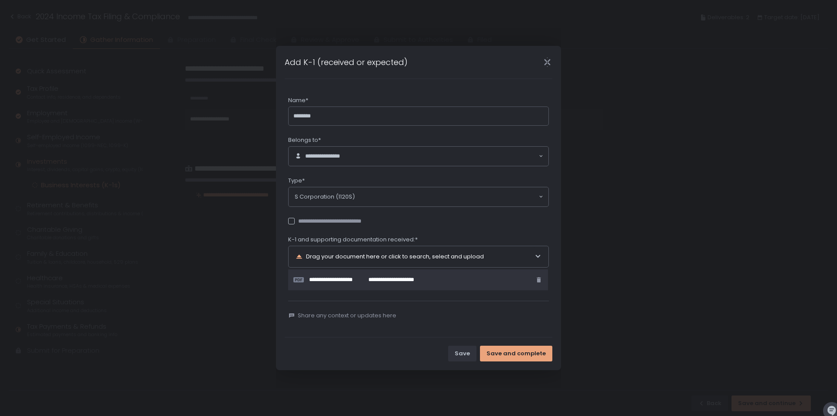 This screenshot has width=837, height=416. I want to click on div: Save and complete, so click(516, 353).